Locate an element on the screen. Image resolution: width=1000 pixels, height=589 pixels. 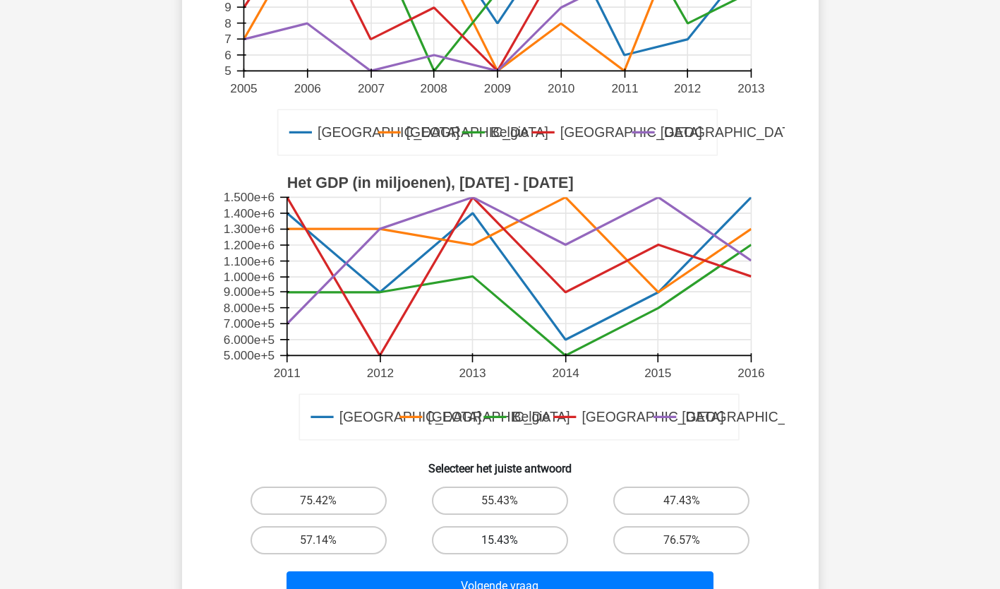
text: 1.200e+6 is located at coordinates (248, 245).